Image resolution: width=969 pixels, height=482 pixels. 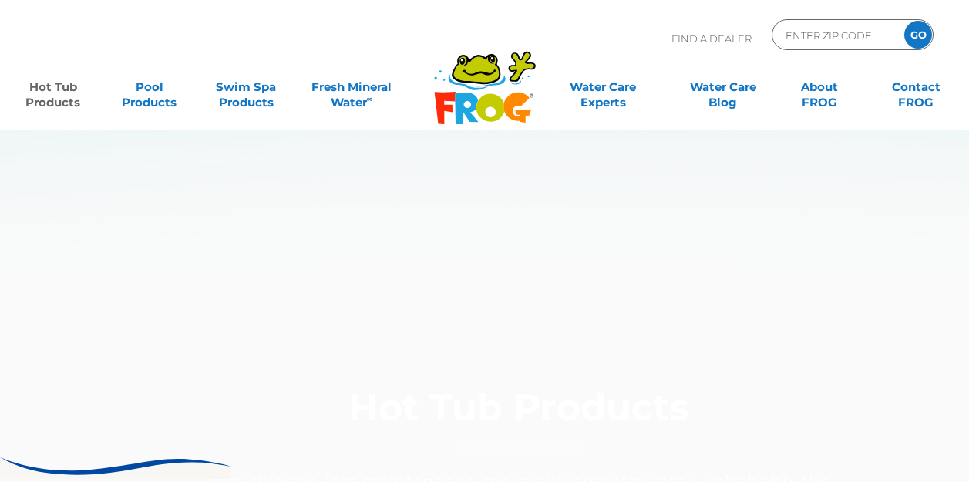 I want to click on a: Water CareBlog, so click(x=722, y=87).